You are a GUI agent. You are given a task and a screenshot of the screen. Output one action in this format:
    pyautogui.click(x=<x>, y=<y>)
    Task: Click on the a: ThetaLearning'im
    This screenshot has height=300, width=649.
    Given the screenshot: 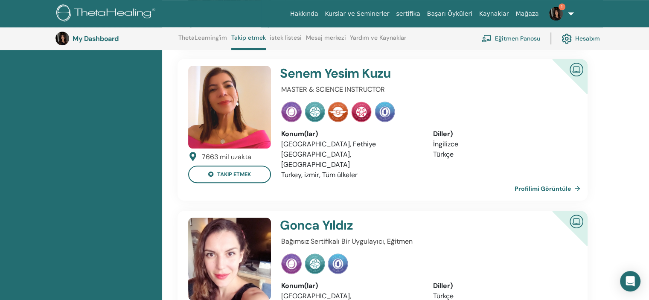 What is the action you would take?
    pyautogui.click(x=203, y=41)
    